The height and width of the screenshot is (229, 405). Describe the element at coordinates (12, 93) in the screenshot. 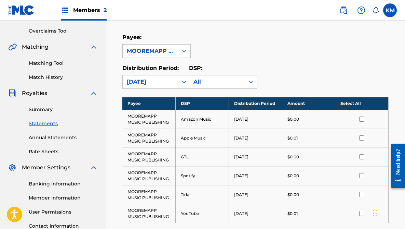

I see `img: Royalties` at that location.